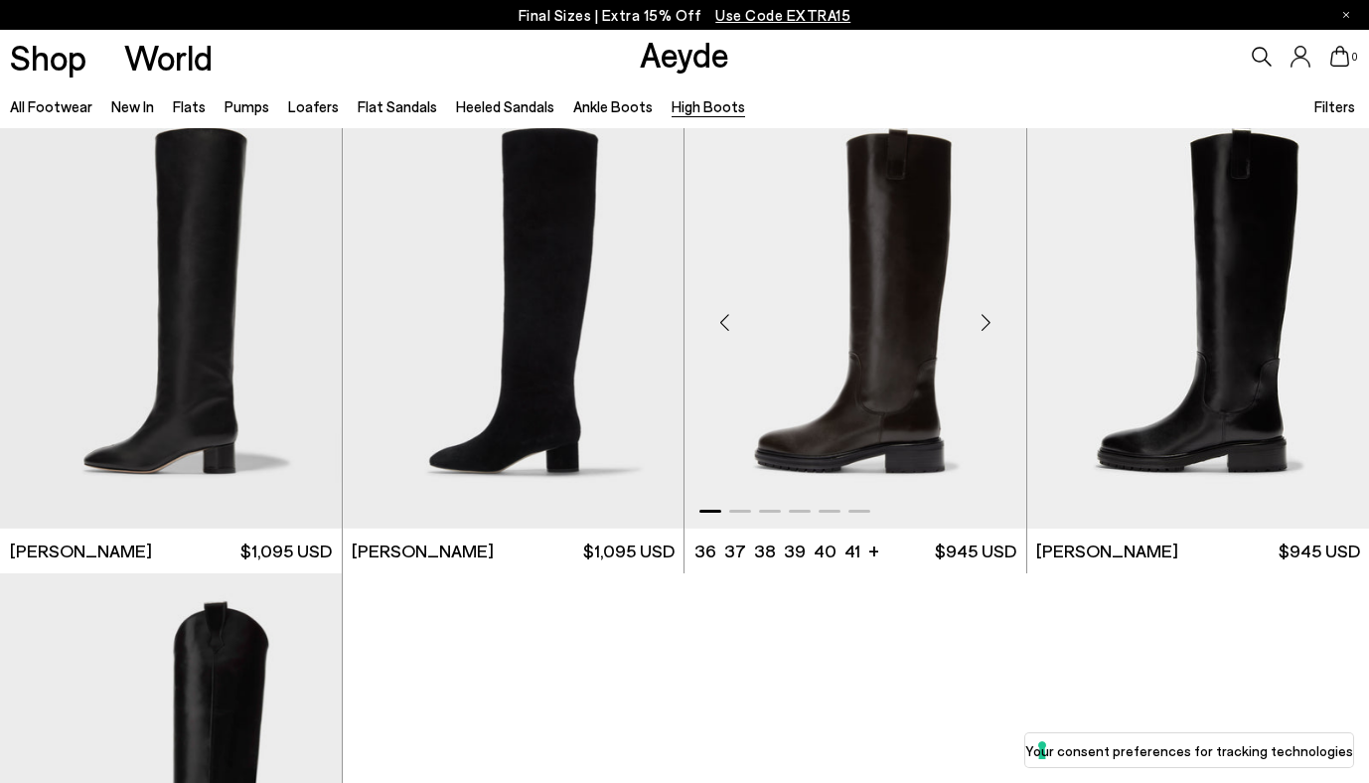  I want to click on img: Willa Suede Over-Knee Boots, so click(514, 314).